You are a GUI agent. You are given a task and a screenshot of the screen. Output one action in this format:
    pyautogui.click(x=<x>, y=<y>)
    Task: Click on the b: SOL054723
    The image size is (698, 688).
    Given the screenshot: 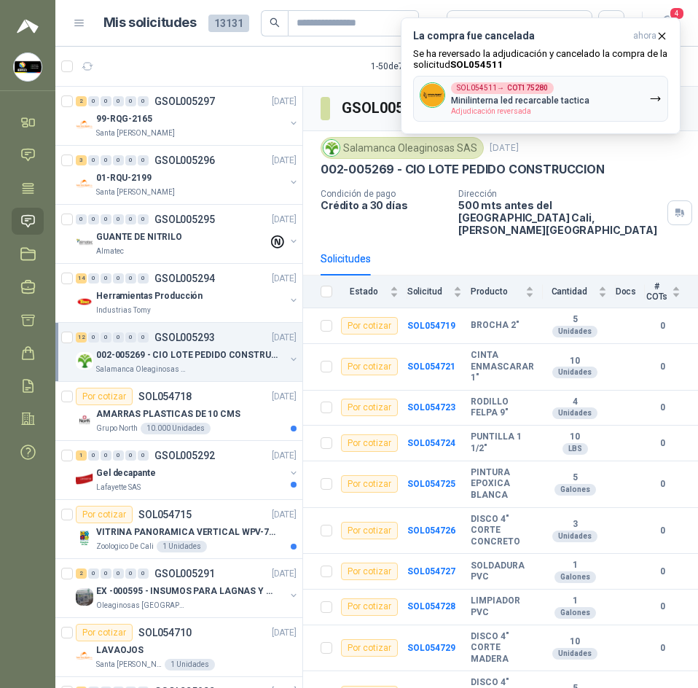 What is the action you would take?
    pyautogui.click(x=431, y=407)
    